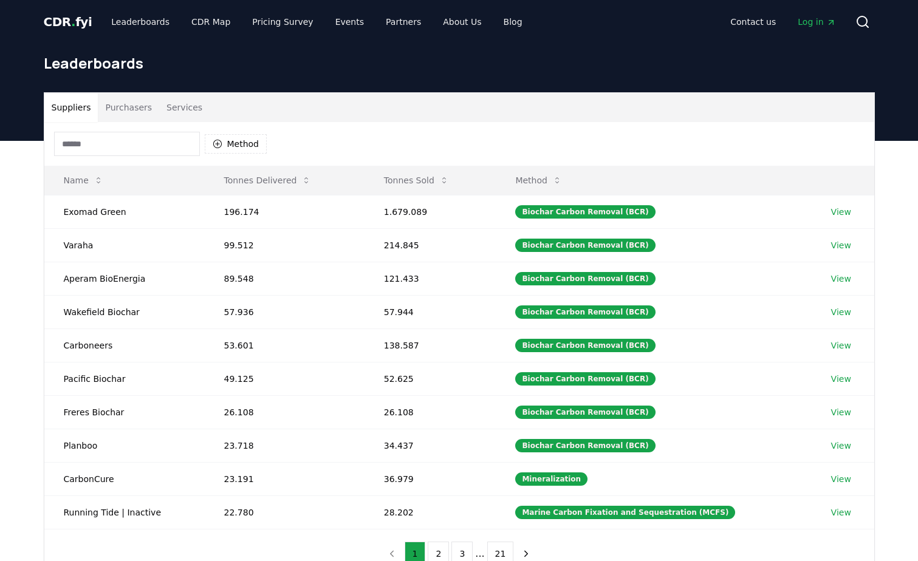 This screenshot has width=918, height=561. Describe the element at coordinates (430, 312) in the screenshot. I see `td: 57.944` at that location.